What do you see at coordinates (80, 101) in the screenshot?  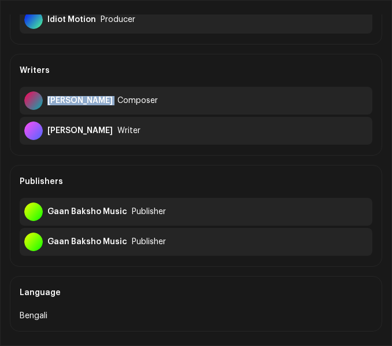 I see `div: Bipul Shil` at bounding box center [80, 101].